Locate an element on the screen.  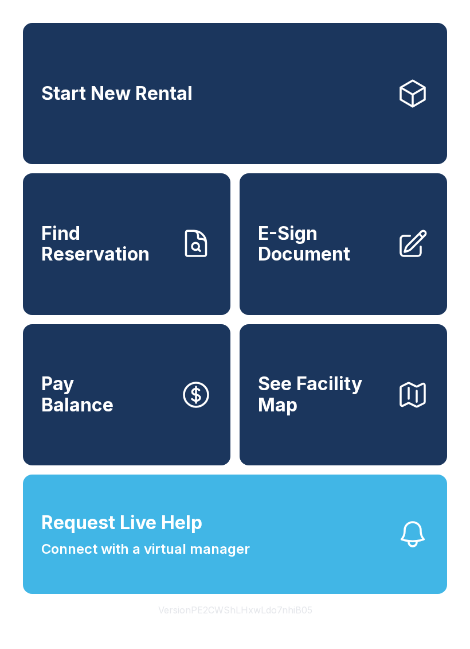
a: PayBalance is located at coordinates (127, 395).